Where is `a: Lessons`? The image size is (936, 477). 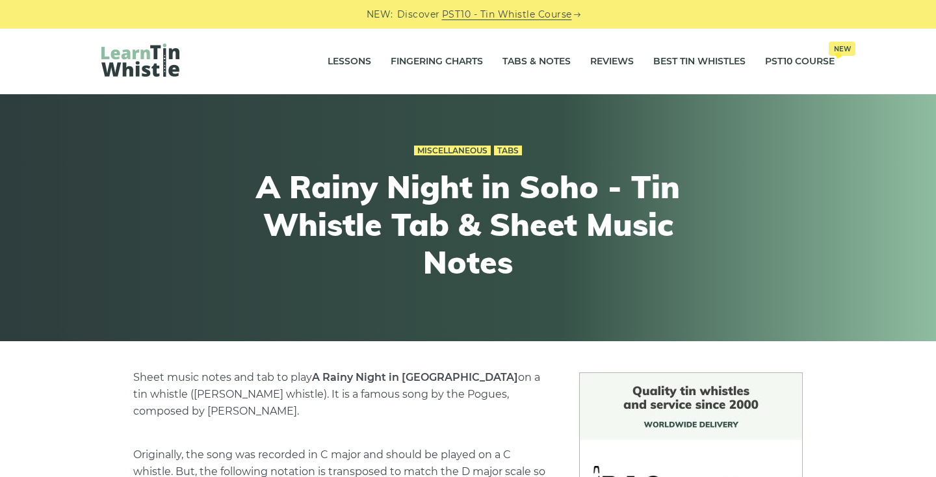
a: Lessons is located at coordinates (349, 62).